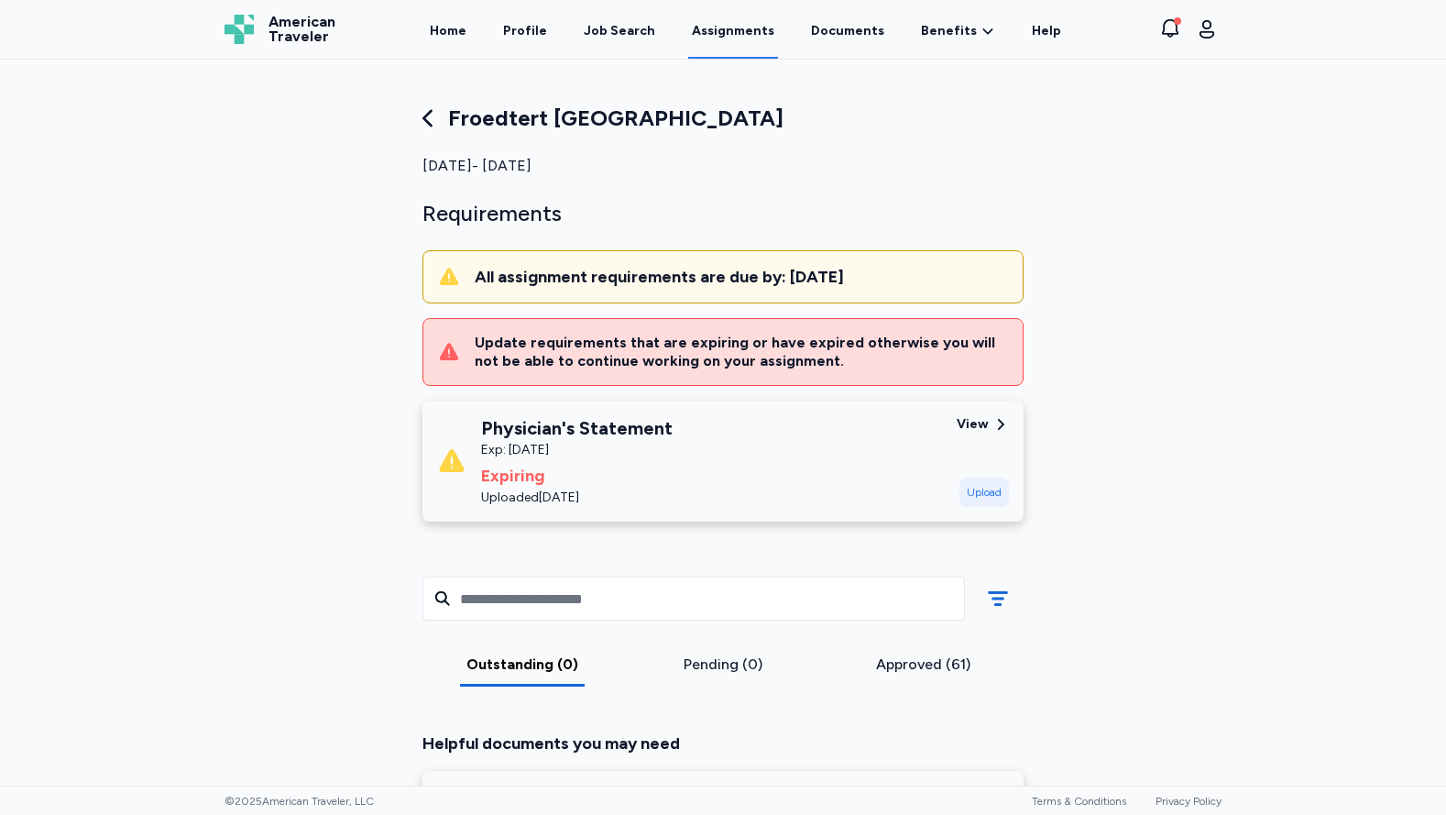 The height and width of the screenshot is (815, 1446). What do you see at coordinates (742, 352) in the screenshot?
I see `div: Update requirements that are expiring or have expired otherwise you will not be able to continue ...` at bounding box center [742, 352].